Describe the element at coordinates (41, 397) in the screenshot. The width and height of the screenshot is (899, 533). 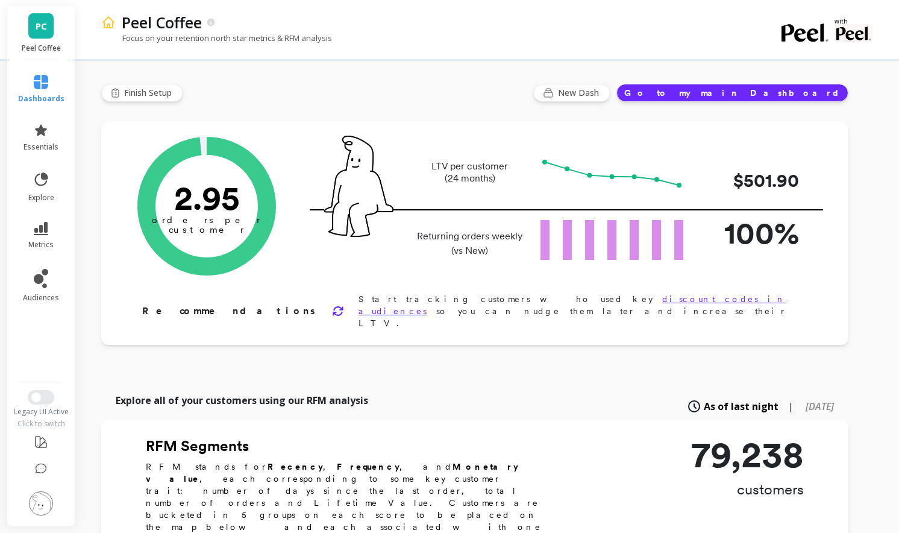
I see `button: Switch to New UI` at that location.